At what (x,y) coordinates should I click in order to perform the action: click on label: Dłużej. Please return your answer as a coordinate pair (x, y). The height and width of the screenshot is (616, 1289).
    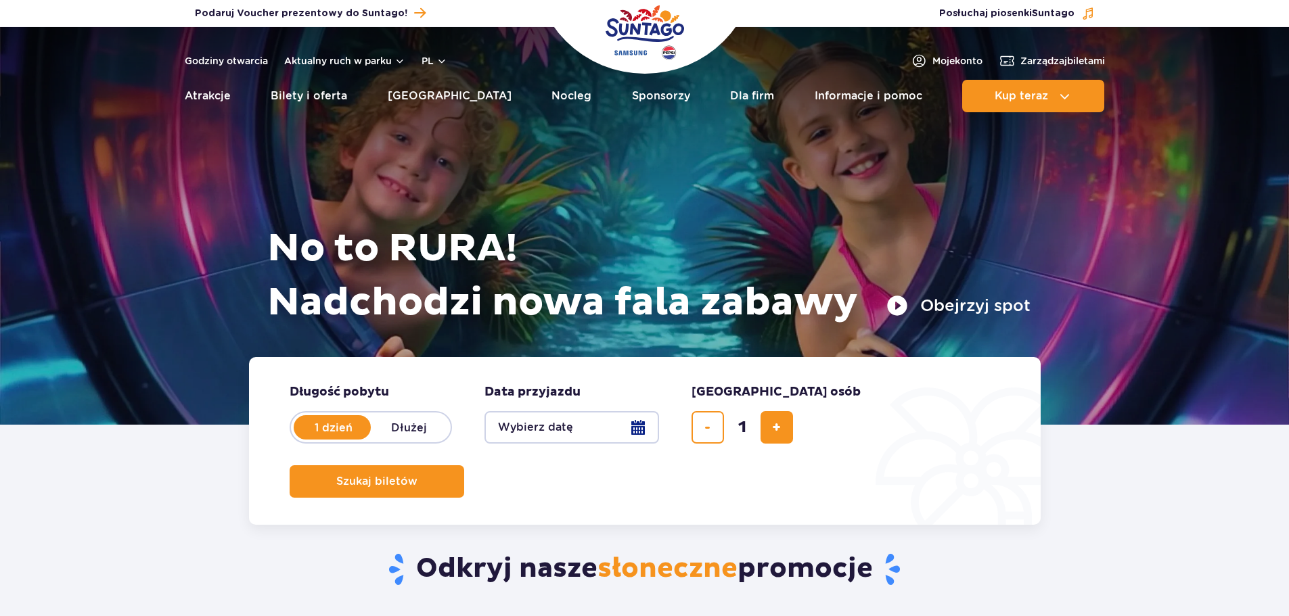
    Looking at the image, I should click on (409, 428).